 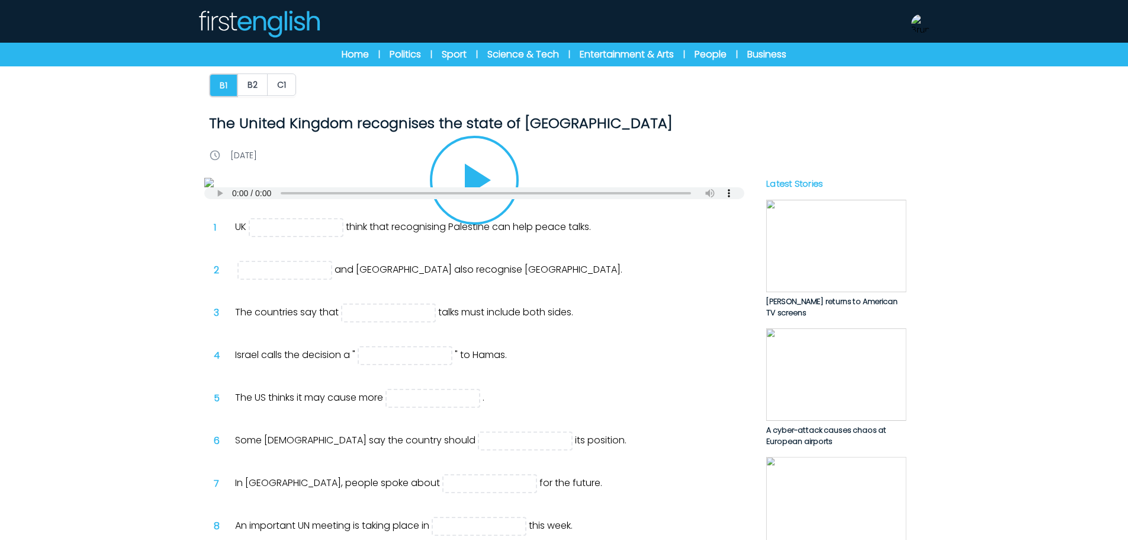 I want to click on a: People, so click(x=711, y=54).